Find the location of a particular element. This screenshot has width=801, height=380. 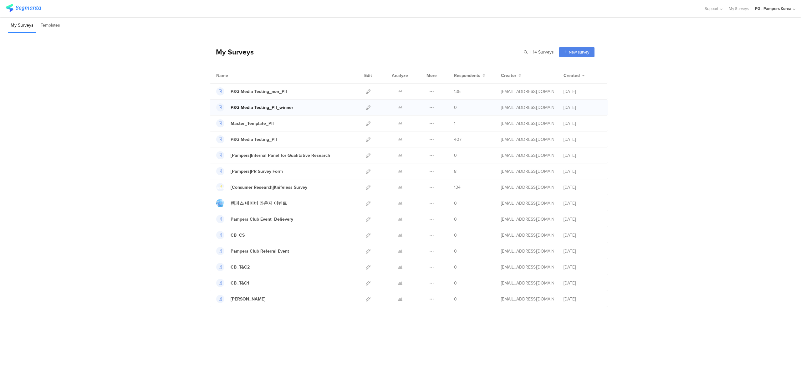

li: Templates is located at coordinates (50, 25).